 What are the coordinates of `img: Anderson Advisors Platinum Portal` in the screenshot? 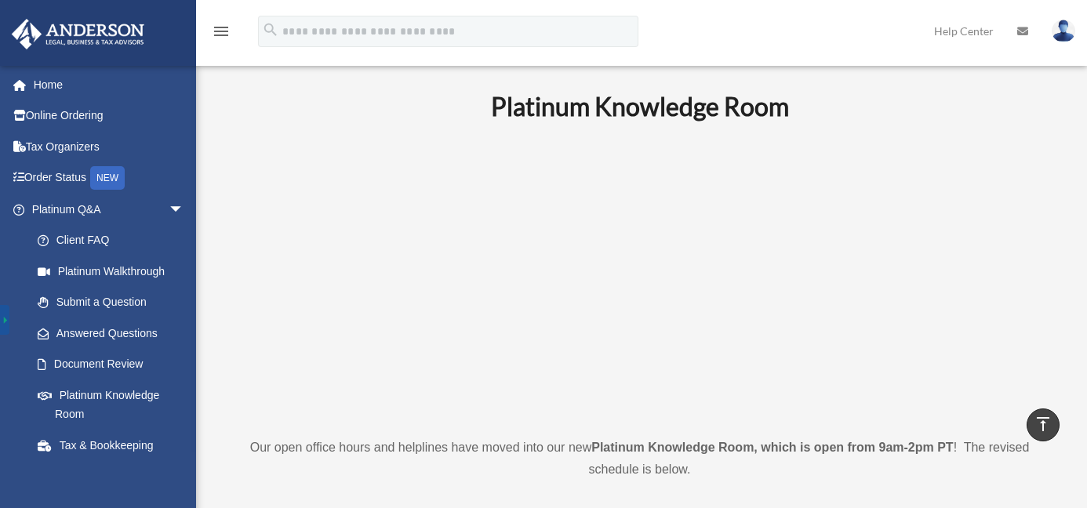 It's located at (78, 34).